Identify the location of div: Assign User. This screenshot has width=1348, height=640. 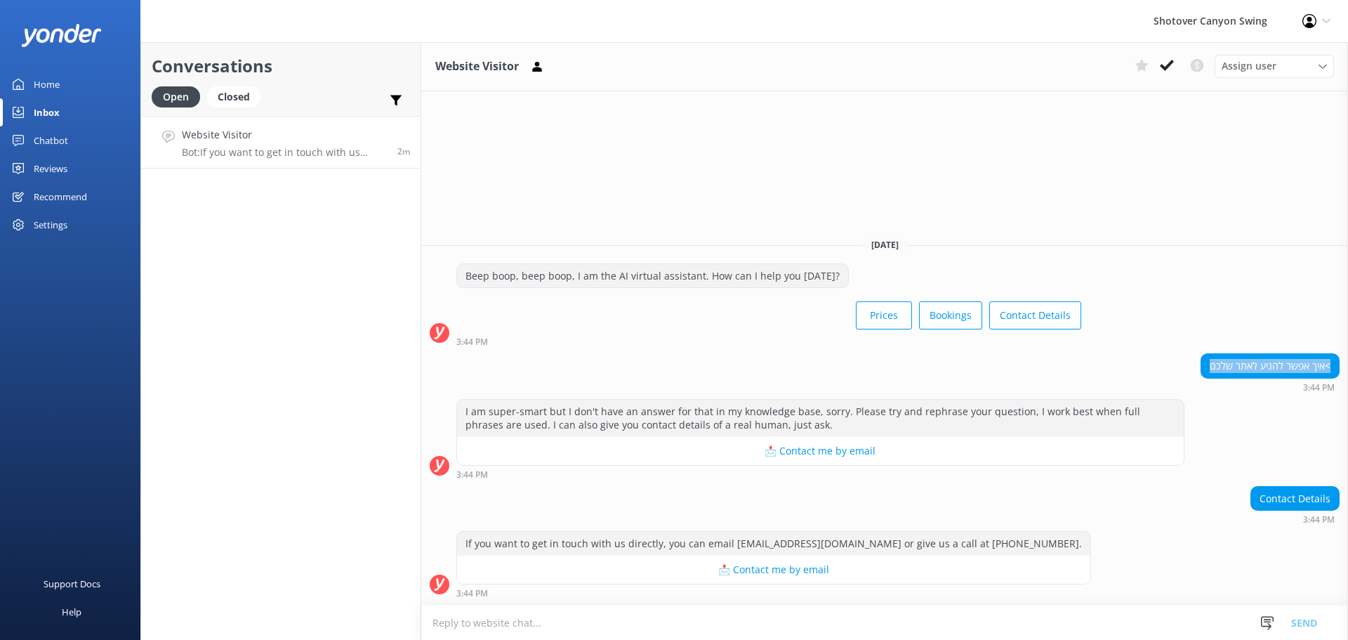
(1274, 66).